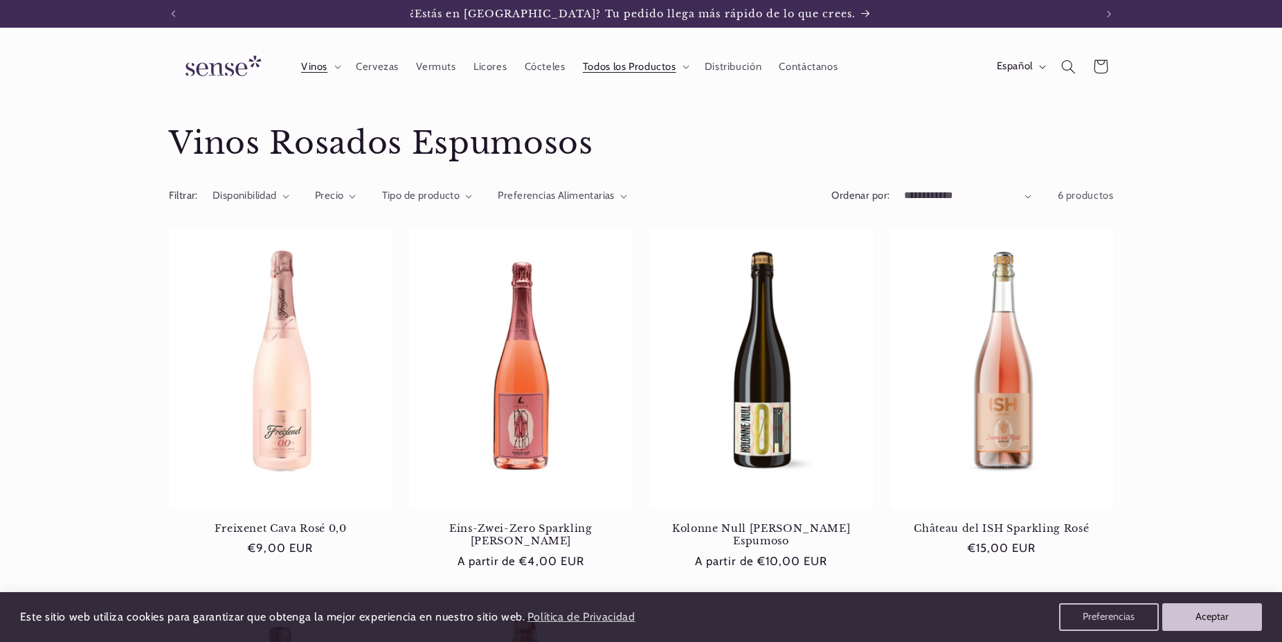 This screenshot has width=1282, height=642. I want to click on label: Ordenar por:, so click(860, 195).